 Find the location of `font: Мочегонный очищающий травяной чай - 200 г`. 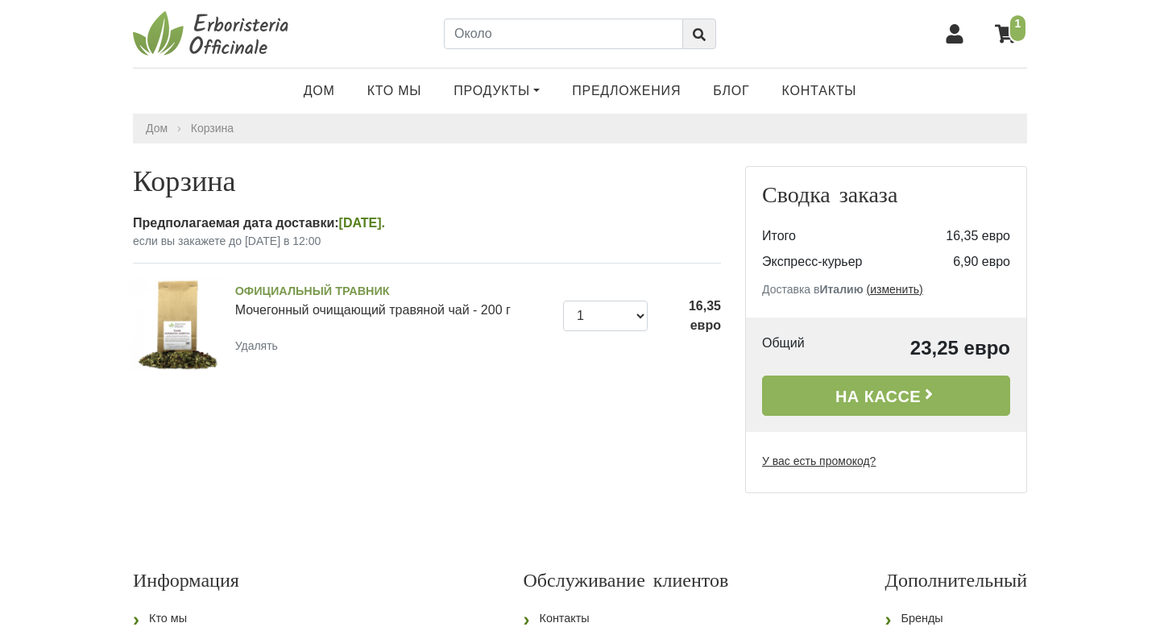

font: Мочегонный очищающий травяной чай - 200 г is located at coordinates (373, 309).